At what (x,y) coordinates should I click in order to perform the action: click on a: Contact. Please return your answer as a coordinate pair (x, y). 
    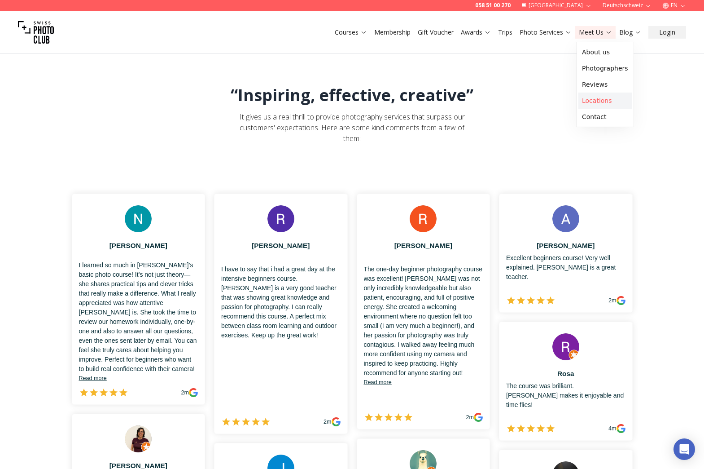
    Looking at the image, I should click on (605, 117).